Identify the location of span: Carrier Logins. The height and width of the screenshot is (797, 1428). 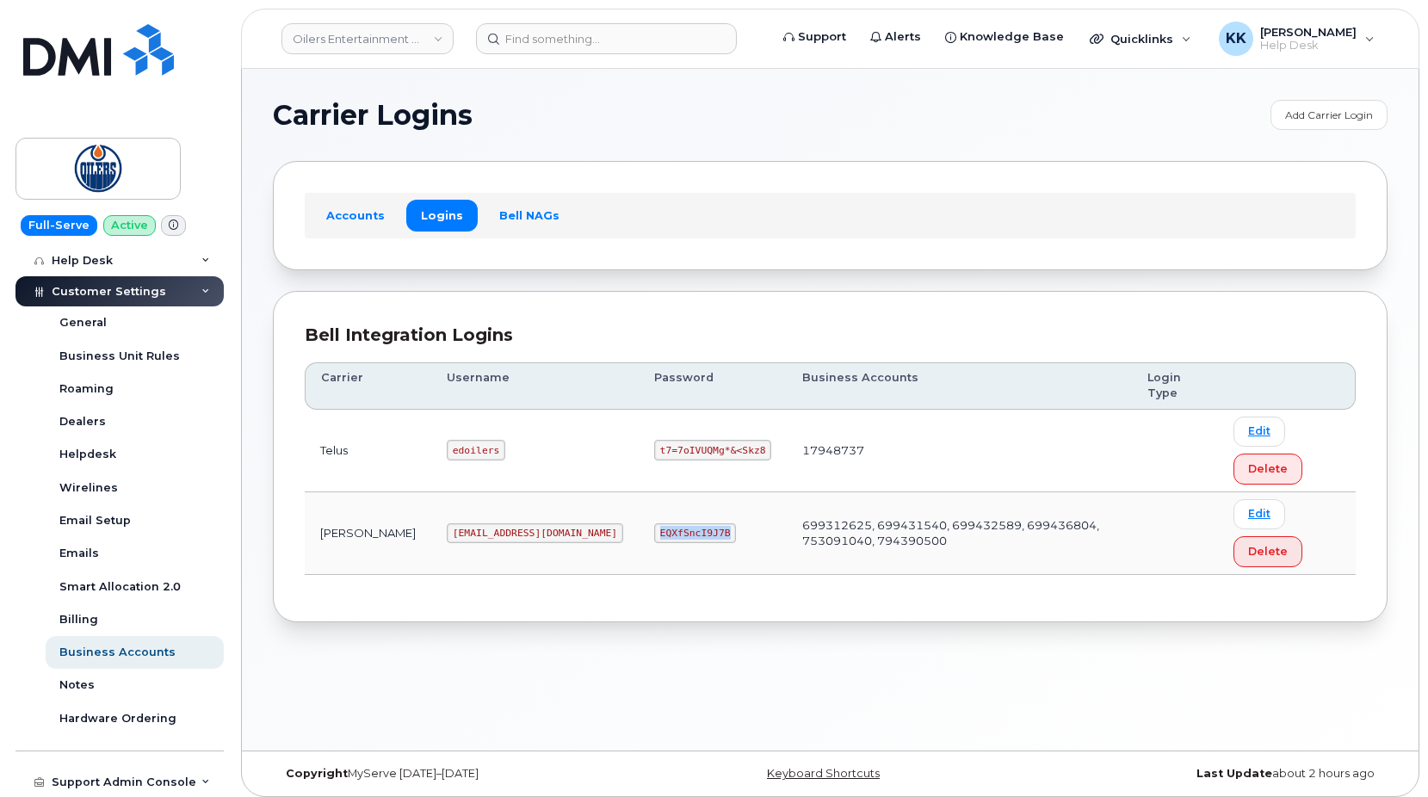
(373, 115).